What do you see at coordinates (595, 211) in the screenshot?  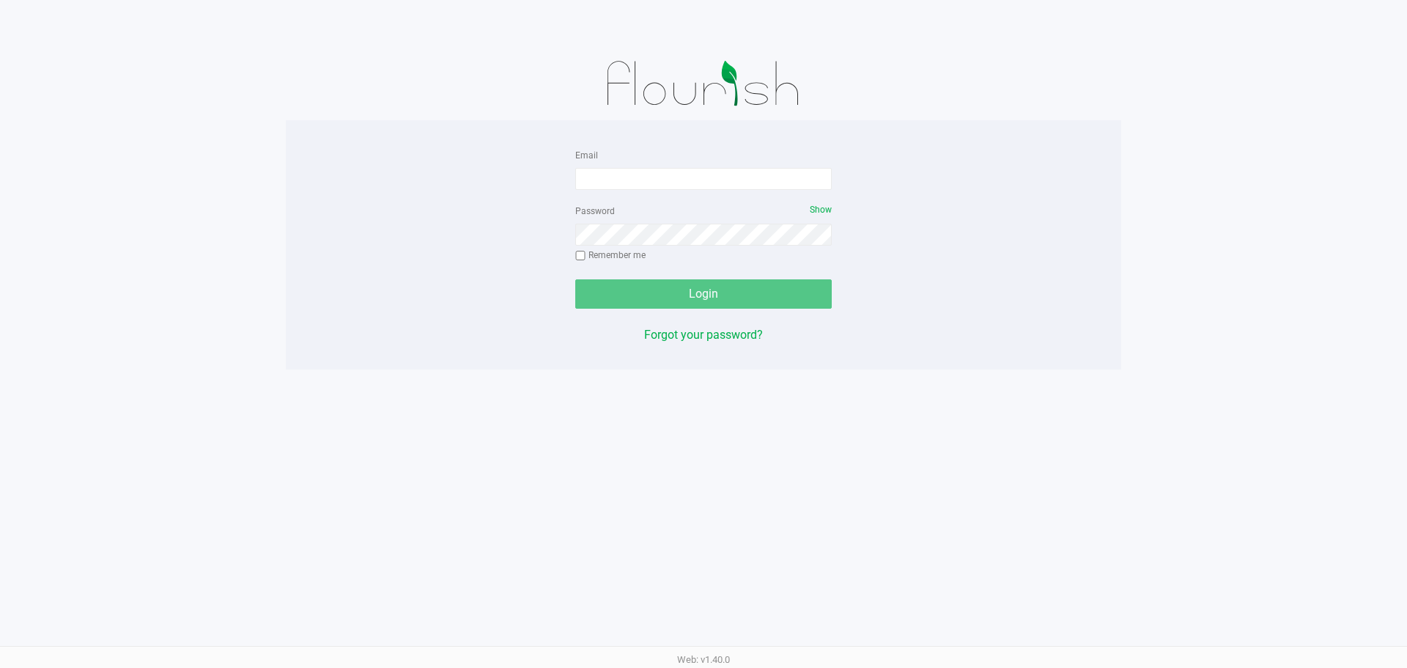 I see `label: Password` at bounding box center [595, 211].